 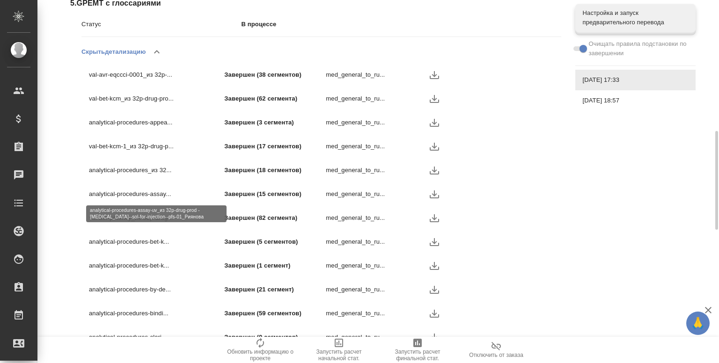 I want to click on p: Завершен (62 сегмента), so click(x=275, y=99).